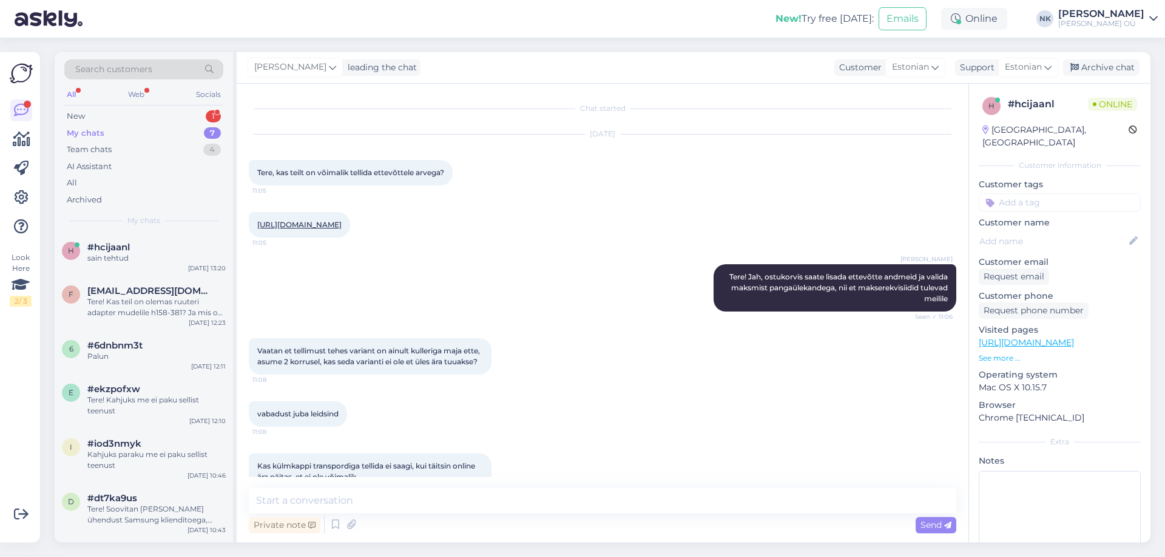  I want to click on p: Customer email, so click(1059, 262).